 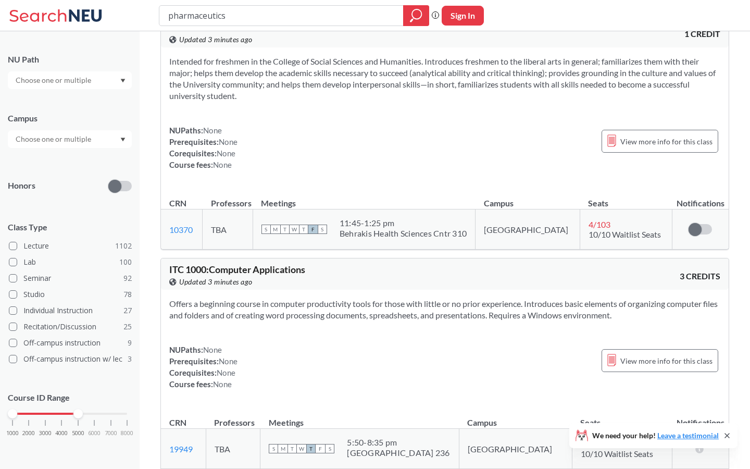 What do you see at coordinates (416, 16) in the screenshot?
I see `div: magnifying glass` at bounding box center [416, 16].